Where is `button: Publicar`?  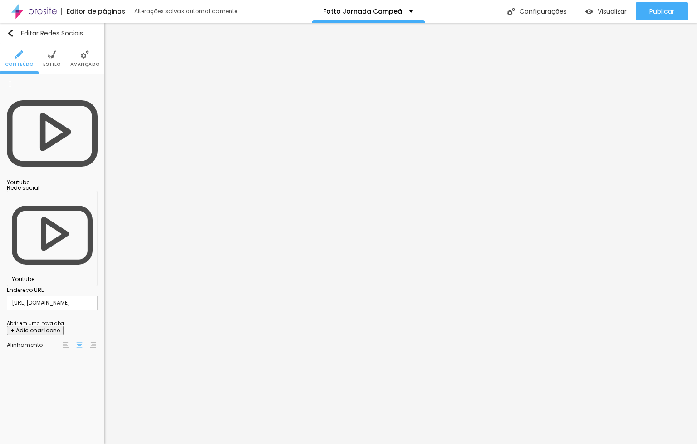
button: Publicar is located at coordinates (661, 11).